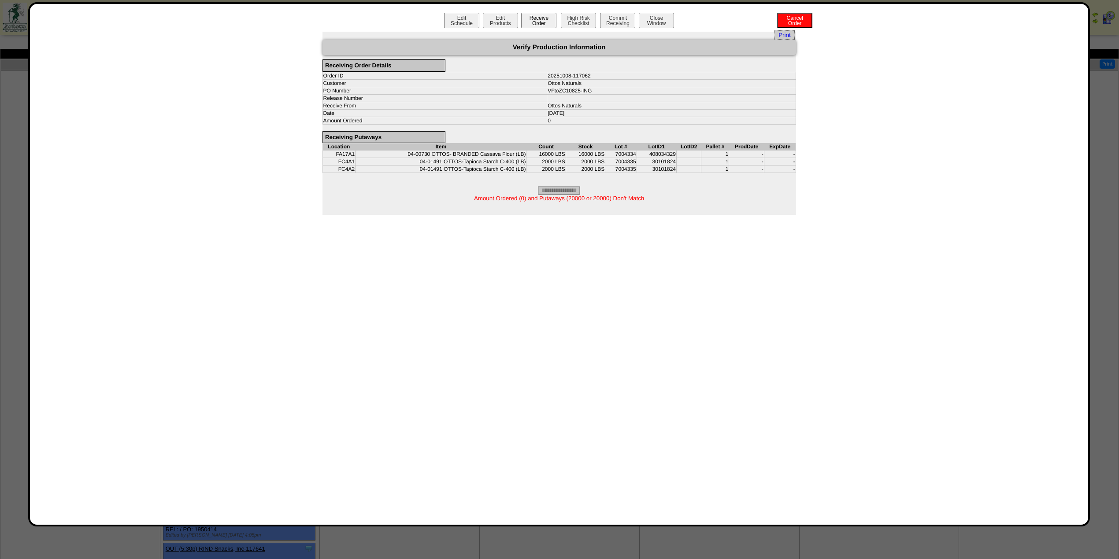  Describe the element at coordinates (384, 66) in the screenshot. I see `div: Receiving Order Details` at that location.